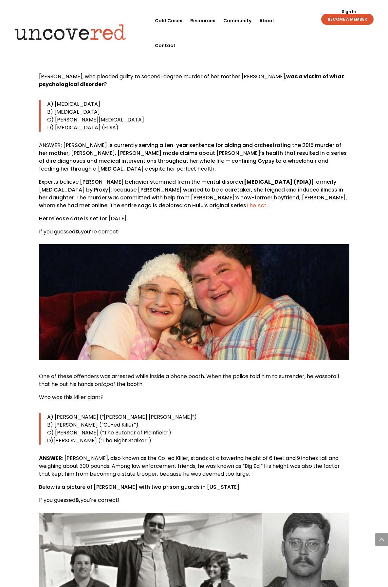  I want to click on a: Resources, so click(203, 21).